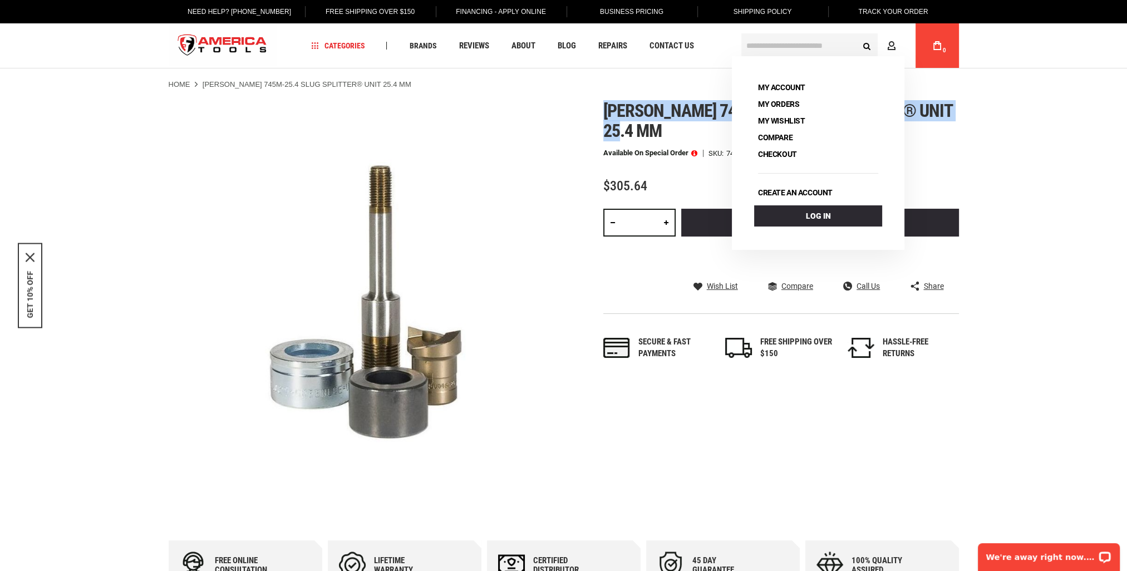  I want to click on button: Add to Cart, so click(820, 223).